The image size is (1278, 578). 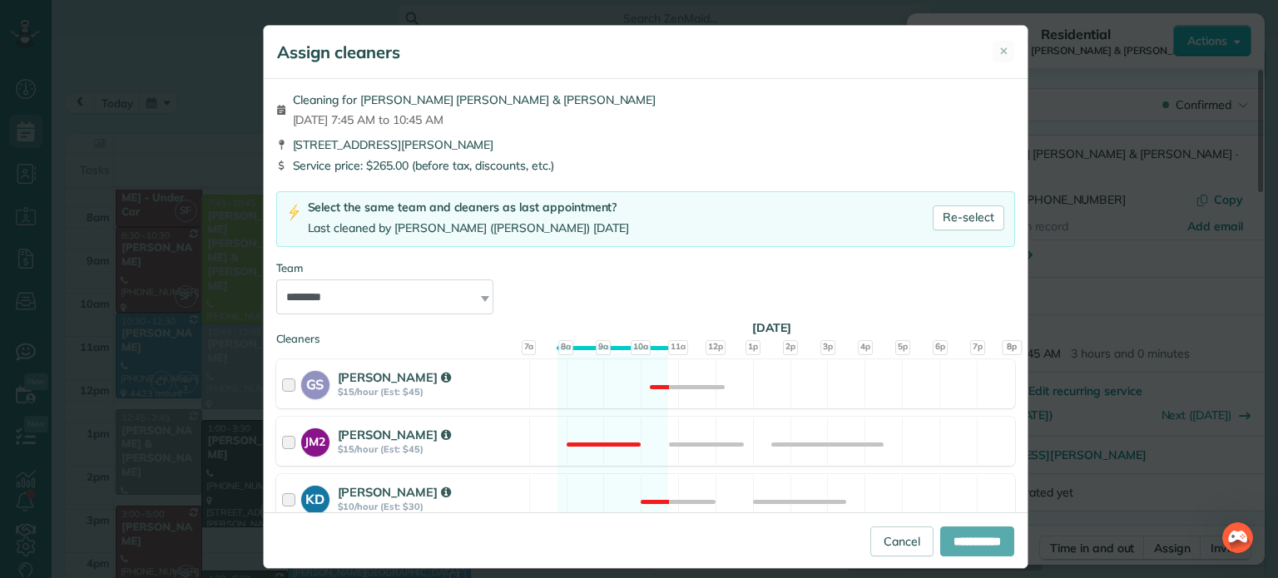 What do you see at coordinates (315, 383) in the screenshot?
I see `strong: GS` at bounding box center [315, 383].